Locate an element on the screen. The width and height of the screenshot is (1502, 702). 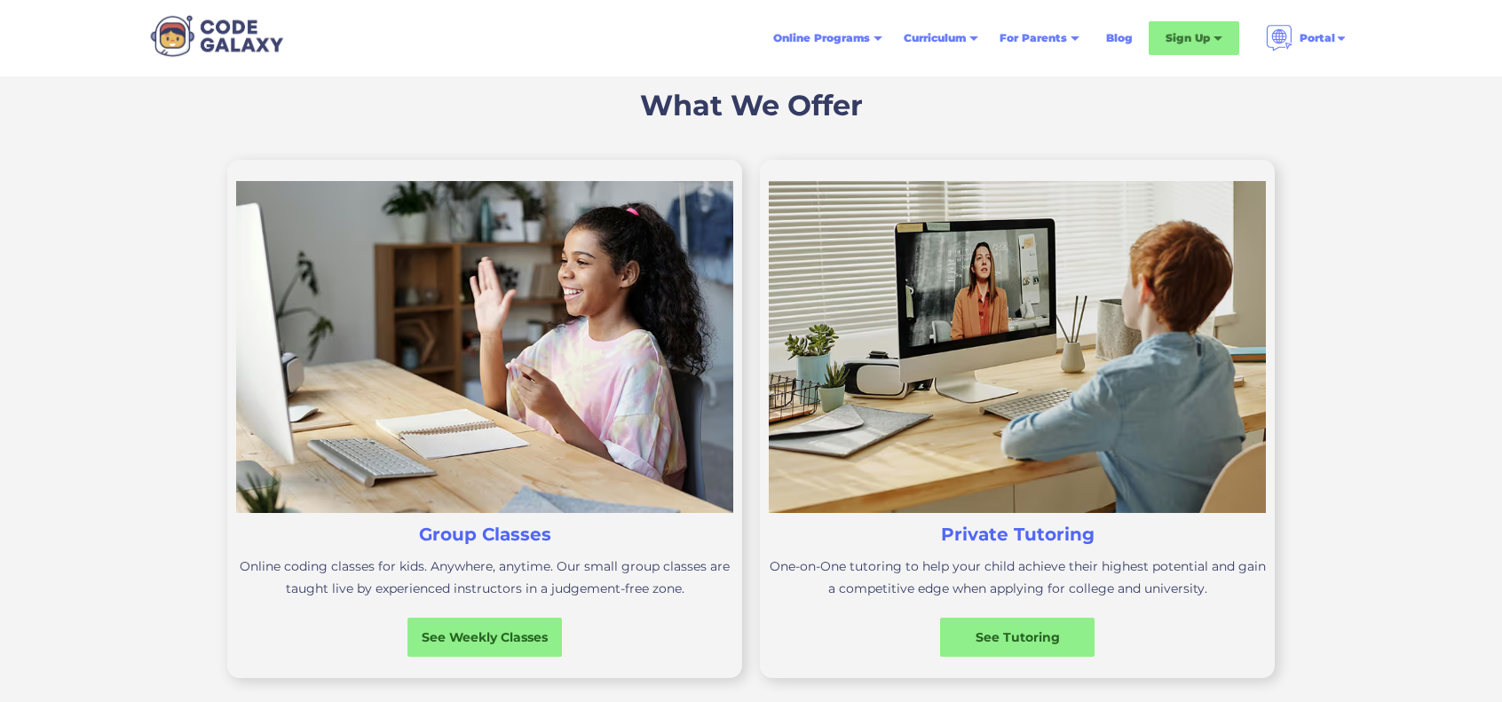
p: Online coding classes for kids. Anywhere, anytime. Our small group classes are taught live by exp... is located at coordinates (485, 578).